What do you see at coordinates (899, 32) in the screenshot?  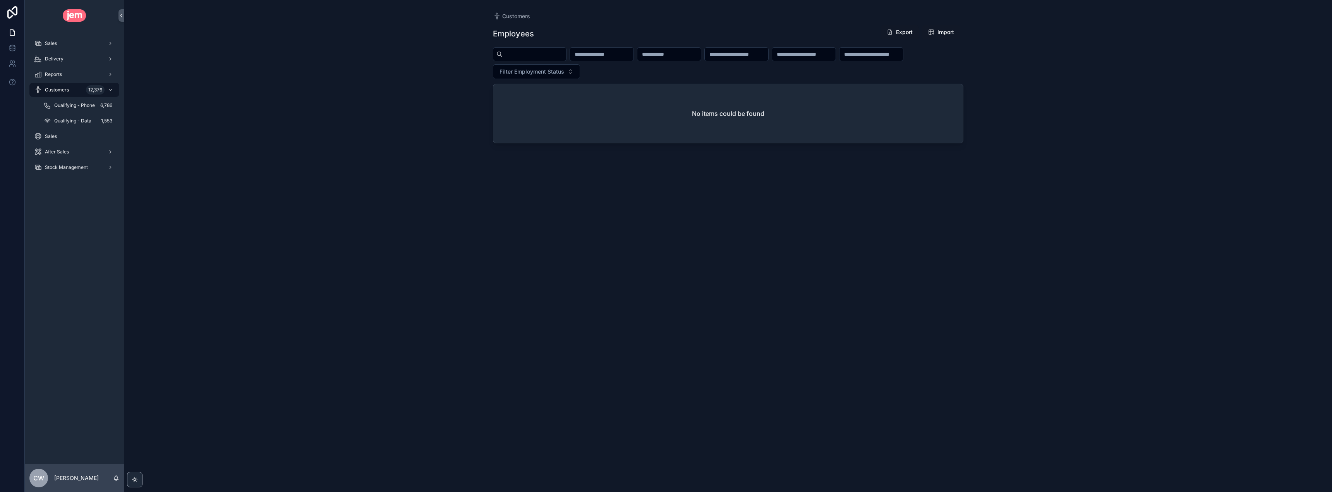 I see `button: Export` at bounding box center [899, 32].